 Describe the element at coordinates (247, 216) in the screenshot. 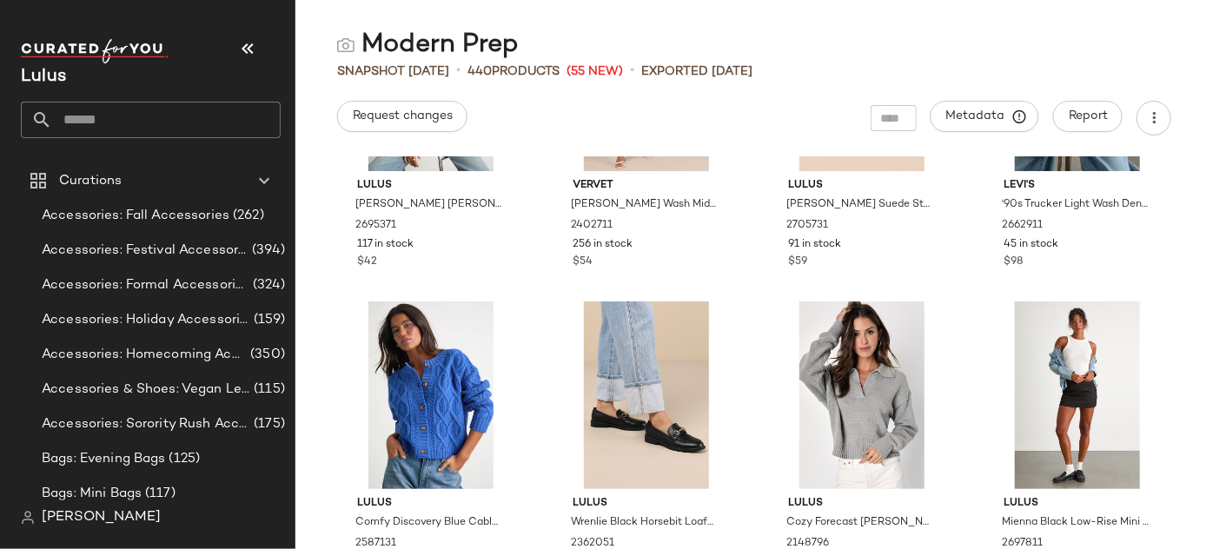

I see `span: (262)` at that location.